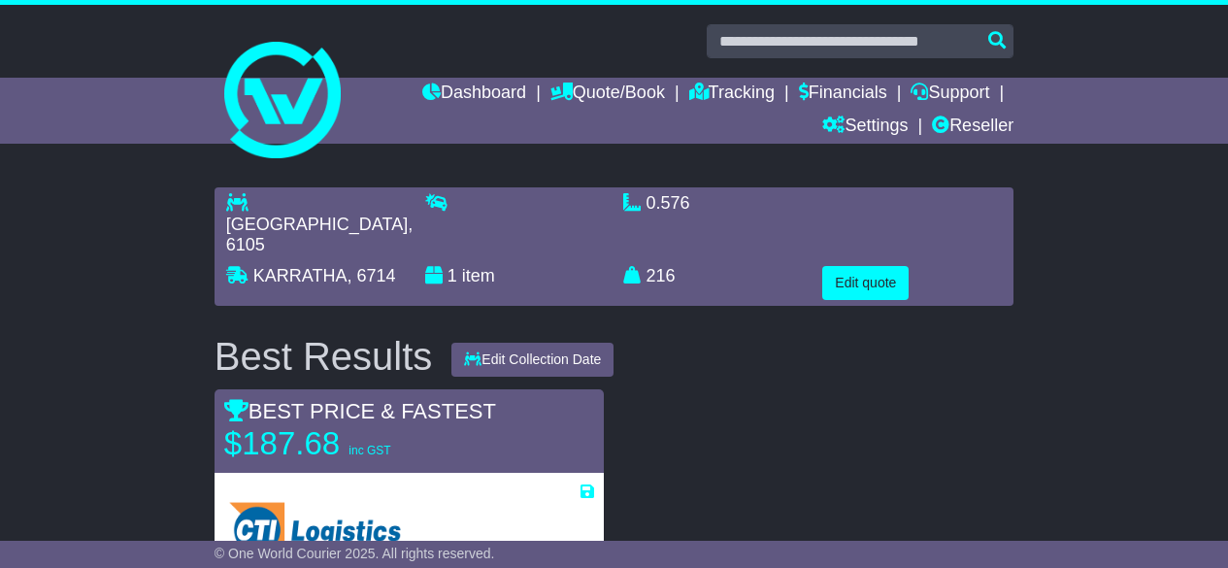 Image resolution: width=1228 pixels, height=568 pixels. Describe the element at coordinates (360, 411) in the screenshot. I see `span: BEST PRICE & FASTEST` at that location.